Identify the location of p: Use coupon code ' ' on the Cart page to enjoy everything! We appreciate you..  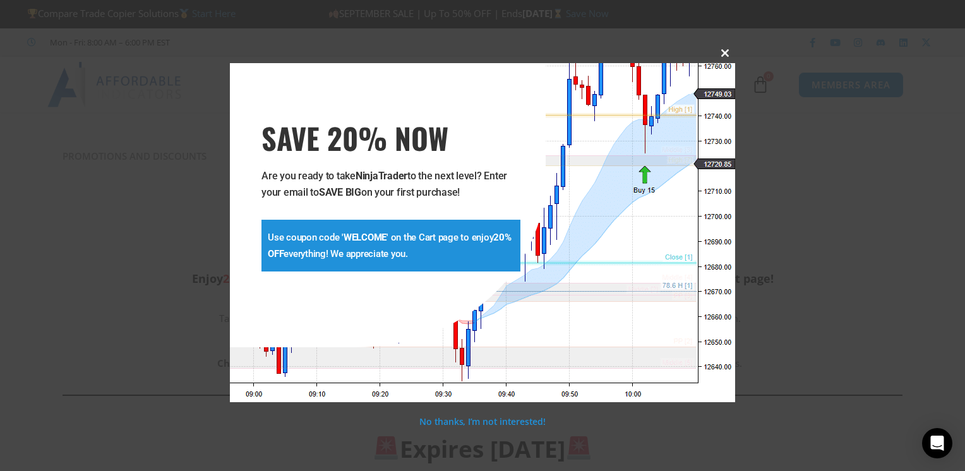
(391, 246).